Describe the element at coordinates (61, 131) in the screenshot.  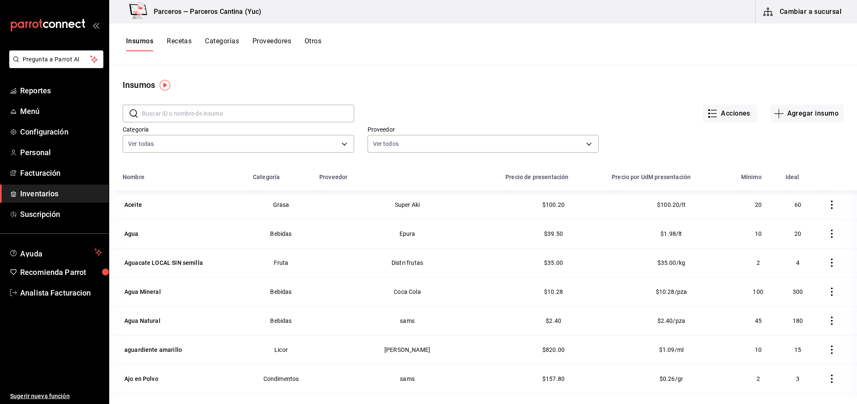
I see `span: Configuración` at that location.